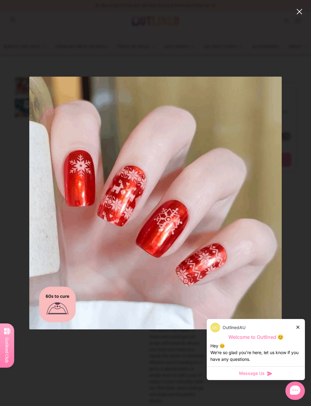 This screenshot has width=311, height=406. I want to click on p: OutlinedAU, so click(234, 328).